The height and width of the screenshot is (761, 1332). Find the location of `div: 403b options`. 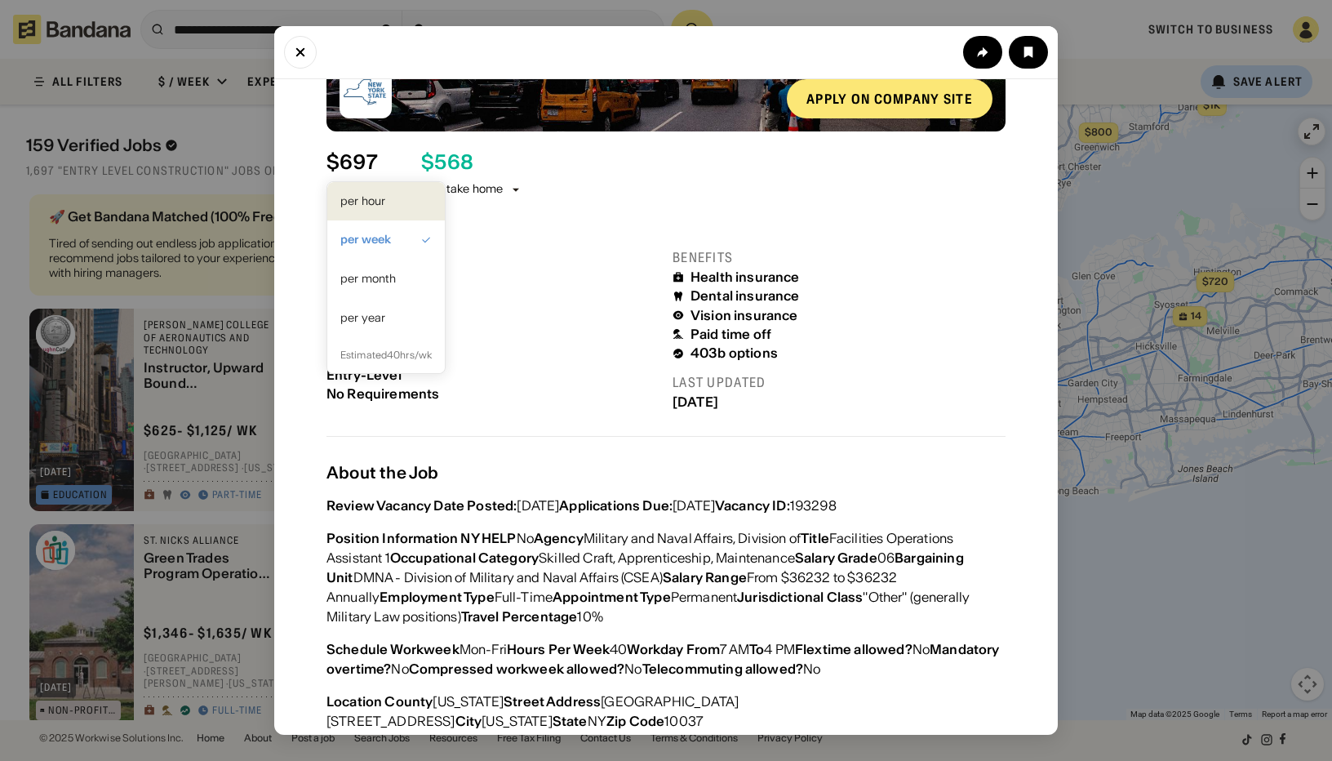

div: 403b options is located at coordinates (734, 353).